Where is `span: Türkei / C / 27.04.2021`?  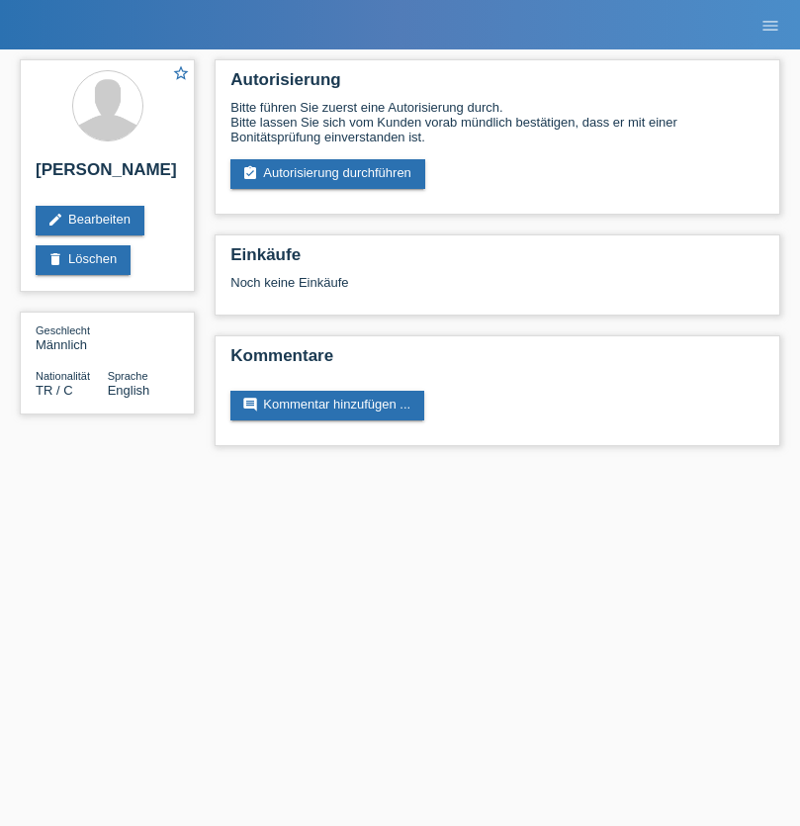
span: Türkei / C / 27.04.2021 is located at coordinates (54, 390).